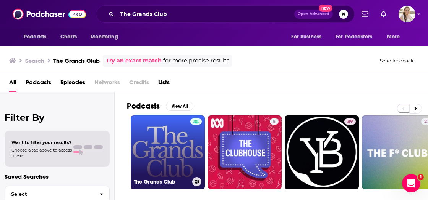 This screenshot has width=428, height=200. Describe the element at coordinates (205, 14) in the screenshot. I see `input: Search podcasts, credits, & more...` at that location.